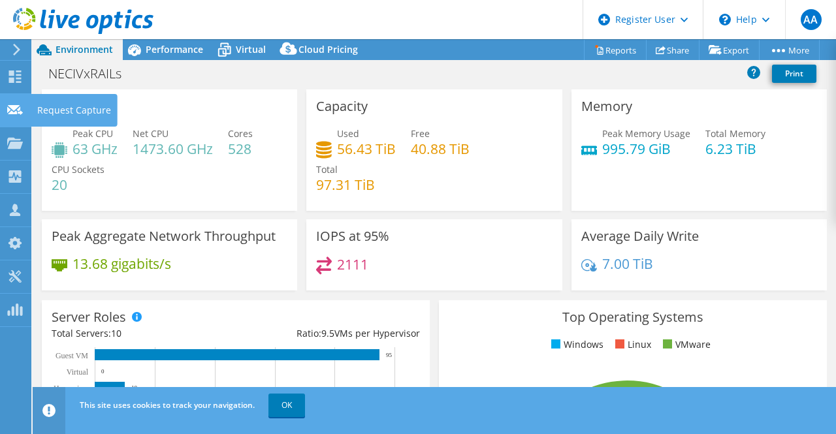 The image size is (836, 434). Describe the element at coordinates (627, 264) in the screenshot. I see `h4: 7.00 TiB` at that location.